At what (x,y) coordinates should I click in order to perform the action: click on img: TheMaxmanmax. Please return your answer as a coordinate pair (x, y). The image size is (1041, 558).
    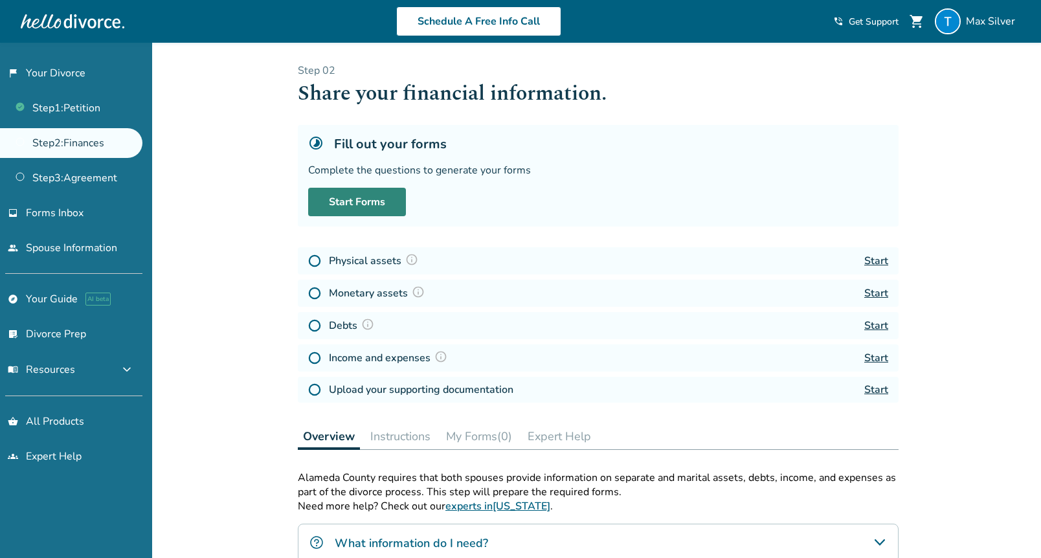
    Looking at the image, I should click on (948, 21).